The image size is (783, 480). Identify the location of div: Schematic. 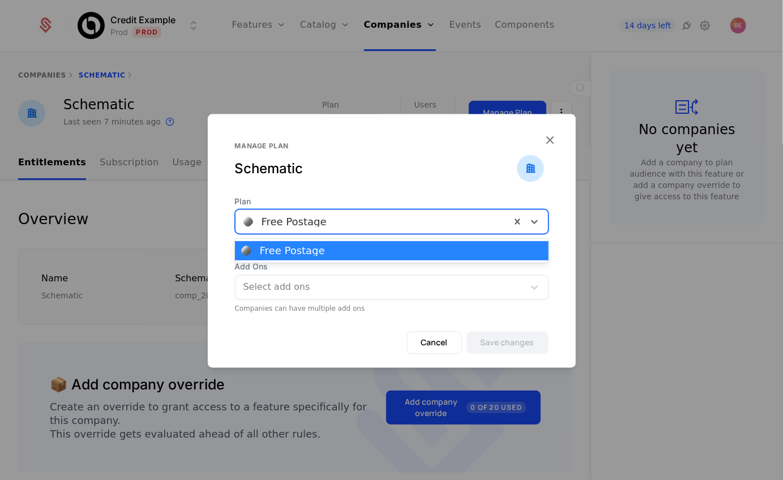
(376, 169).